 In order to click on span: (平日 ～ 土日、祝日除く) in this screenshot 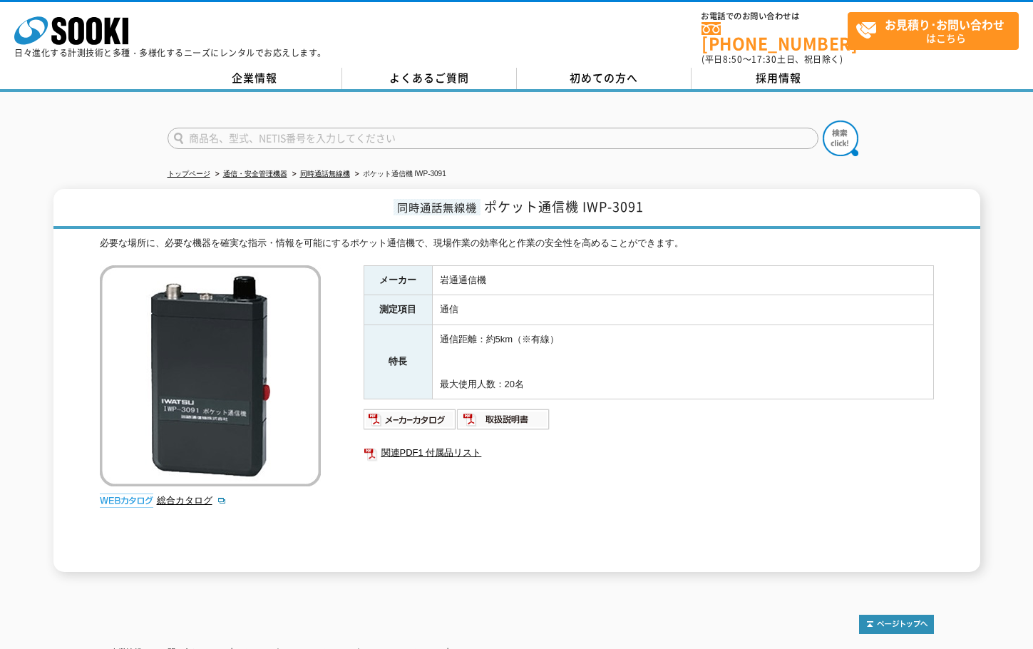, I will do `click(772, 59)`.